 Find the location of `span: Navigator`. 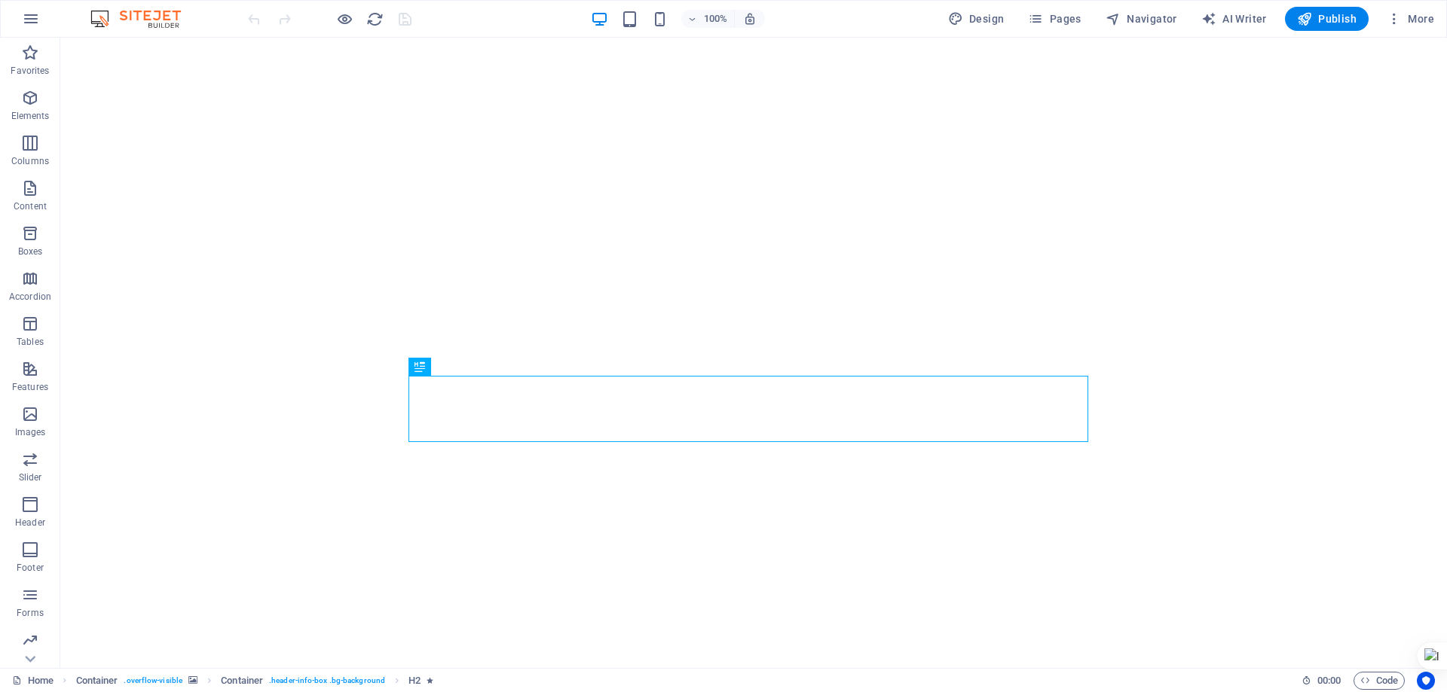

span: Navigator is located at coordinates (1141, 19).